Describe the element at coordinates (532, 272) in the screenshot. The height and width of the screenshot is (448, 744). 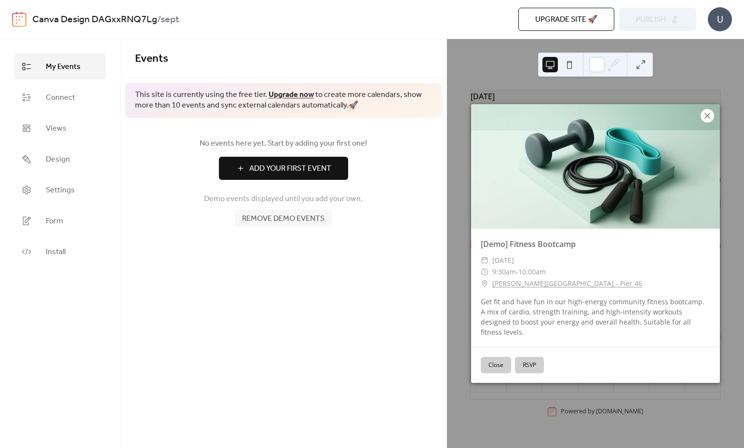
I see `span: 10:00am` at that location.